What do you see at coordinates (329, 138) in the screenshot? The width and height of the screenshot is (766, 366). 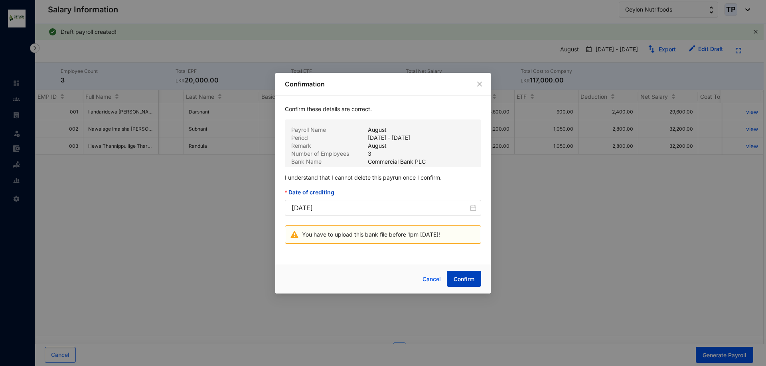 I see `p: Period` at bounding box center [329, 138].